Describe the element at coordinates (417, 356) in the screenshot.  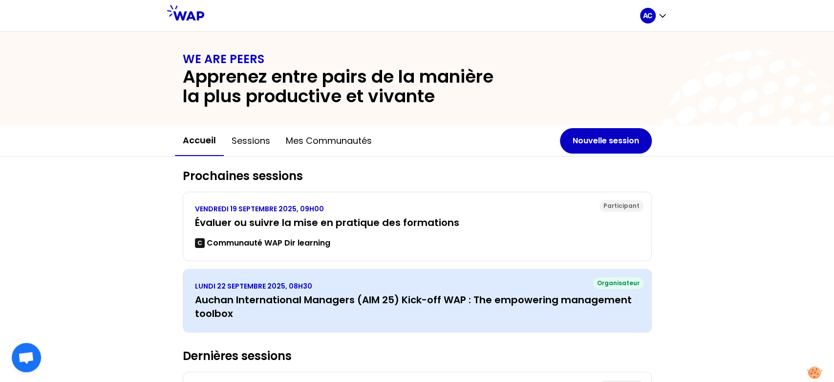
I see `h2: Dernières sessions` at that location.